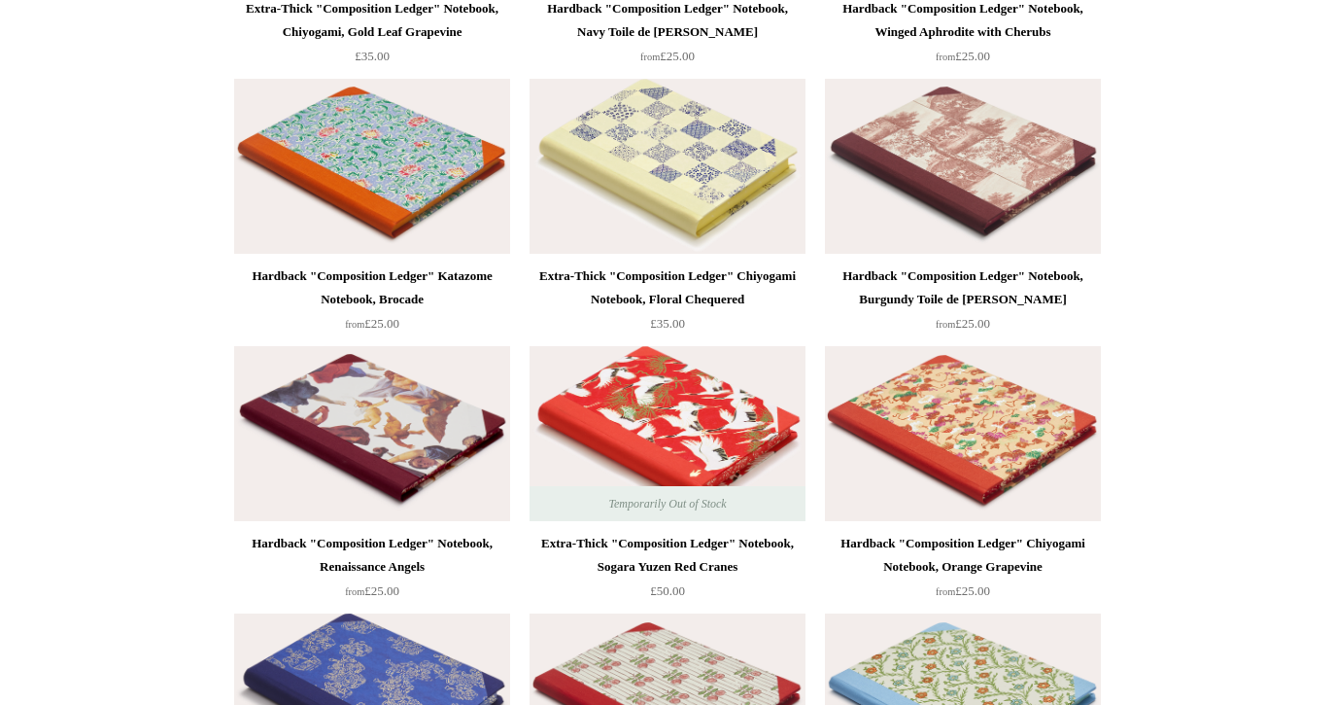 Image resolution: width=1335 pixels, height=705 pixels. What do you see at coordinates (963, 166) in the screenshot?
I see `img: Hardback "Composition Ledger" Notebook, Burgundy Toile de Jouy` at bounding box center [963, 166].